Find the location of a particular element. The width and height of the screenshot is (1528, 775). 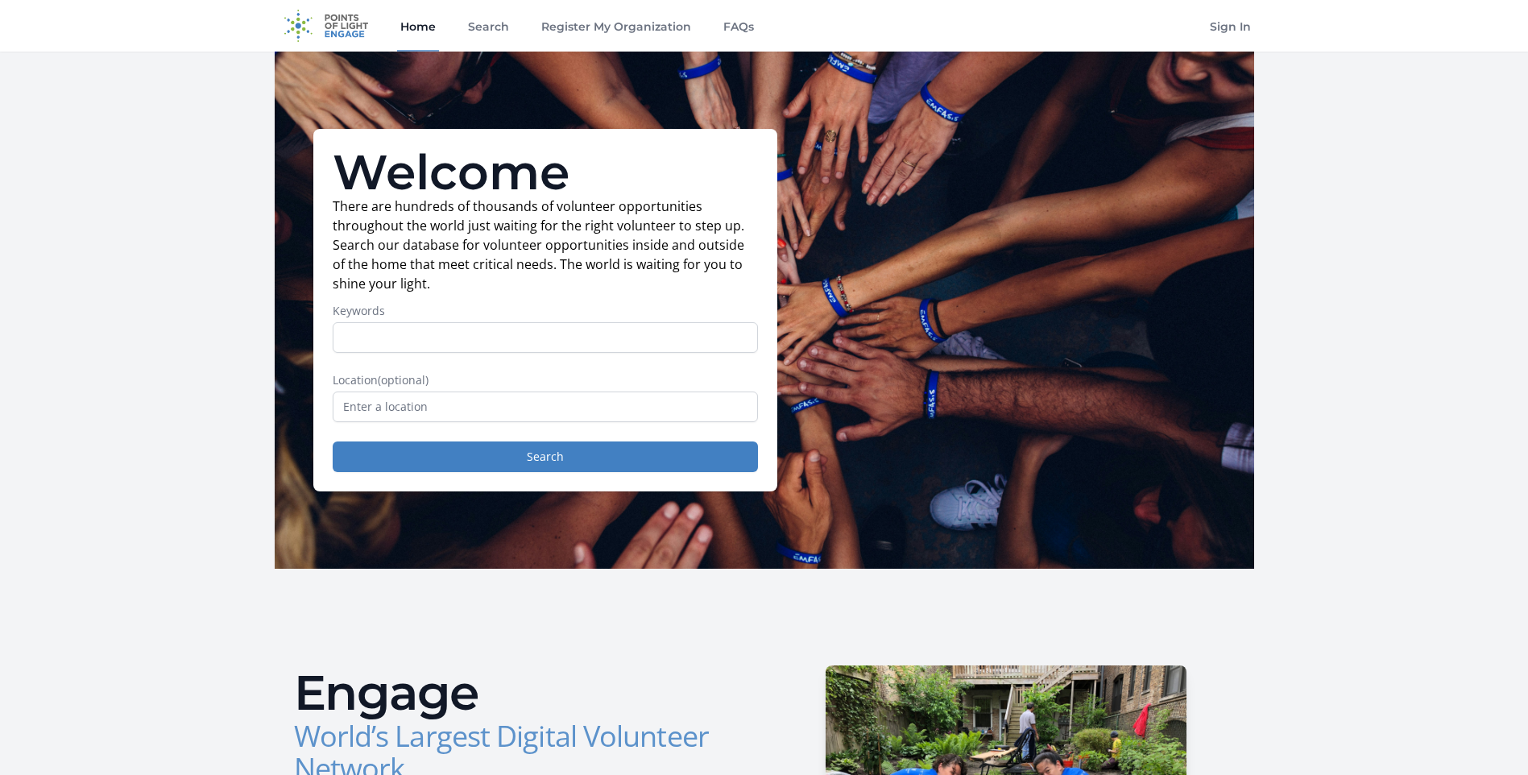

input: Enter a location is located at coordinates (545, 407).